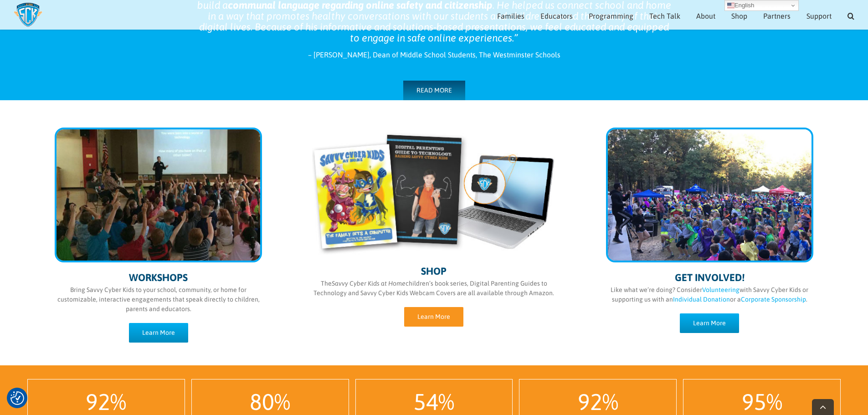  I want to click on img: get-involved-sm, so click(710, 195).